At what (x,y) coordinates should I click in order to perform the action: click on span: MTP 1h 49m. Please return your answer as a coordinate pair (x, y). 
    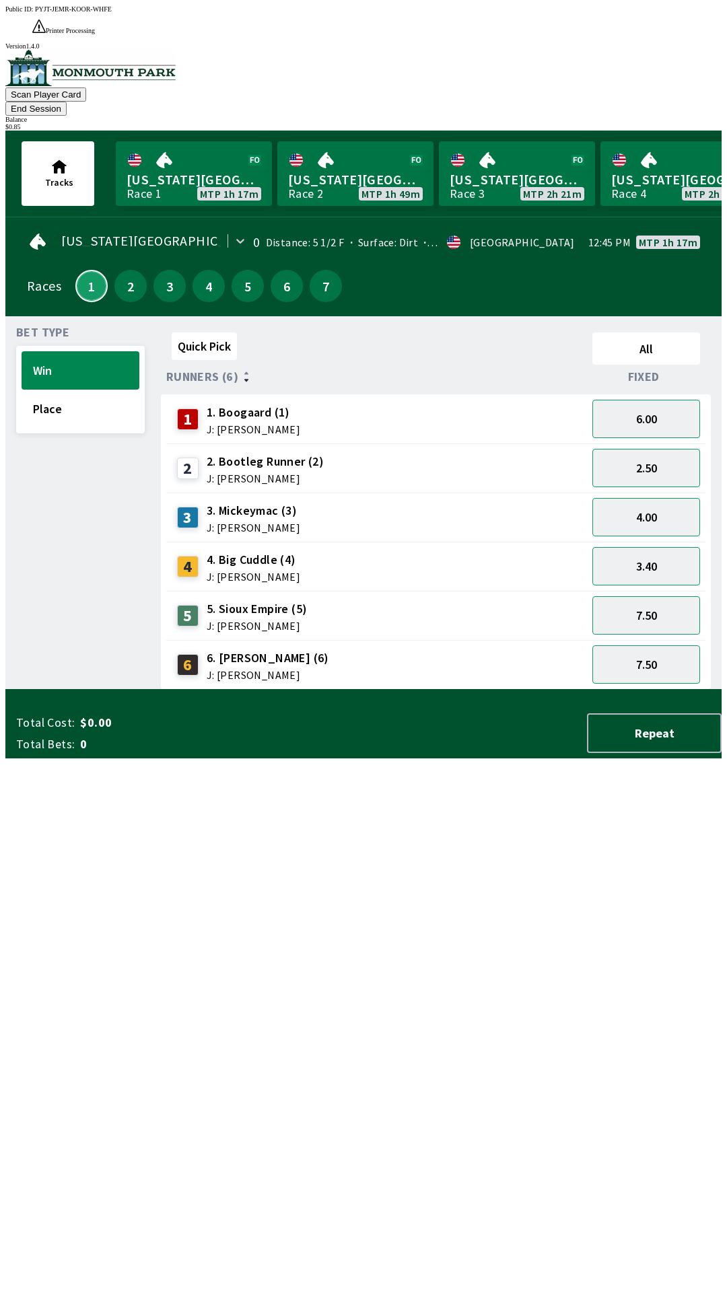
    Looking at the image, I should click on (390, 194).